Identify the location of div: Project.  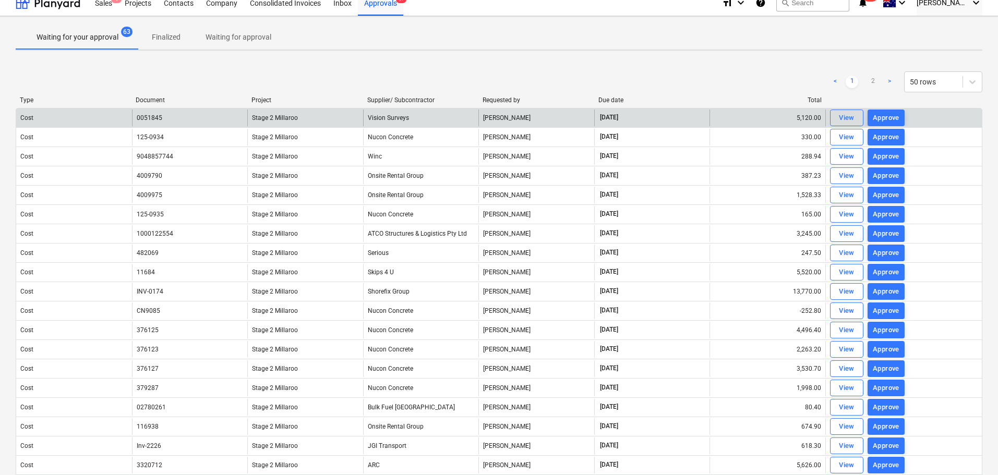
(305, 100).